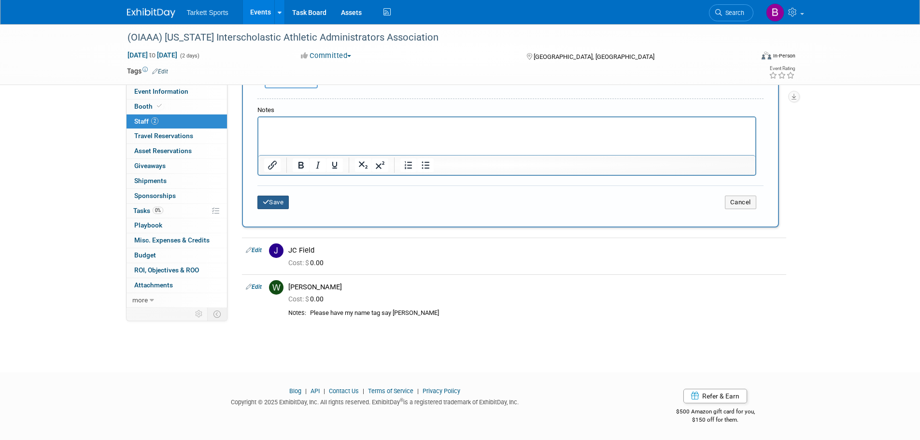  I want to click on button: Numbered list, so click(408, 165).